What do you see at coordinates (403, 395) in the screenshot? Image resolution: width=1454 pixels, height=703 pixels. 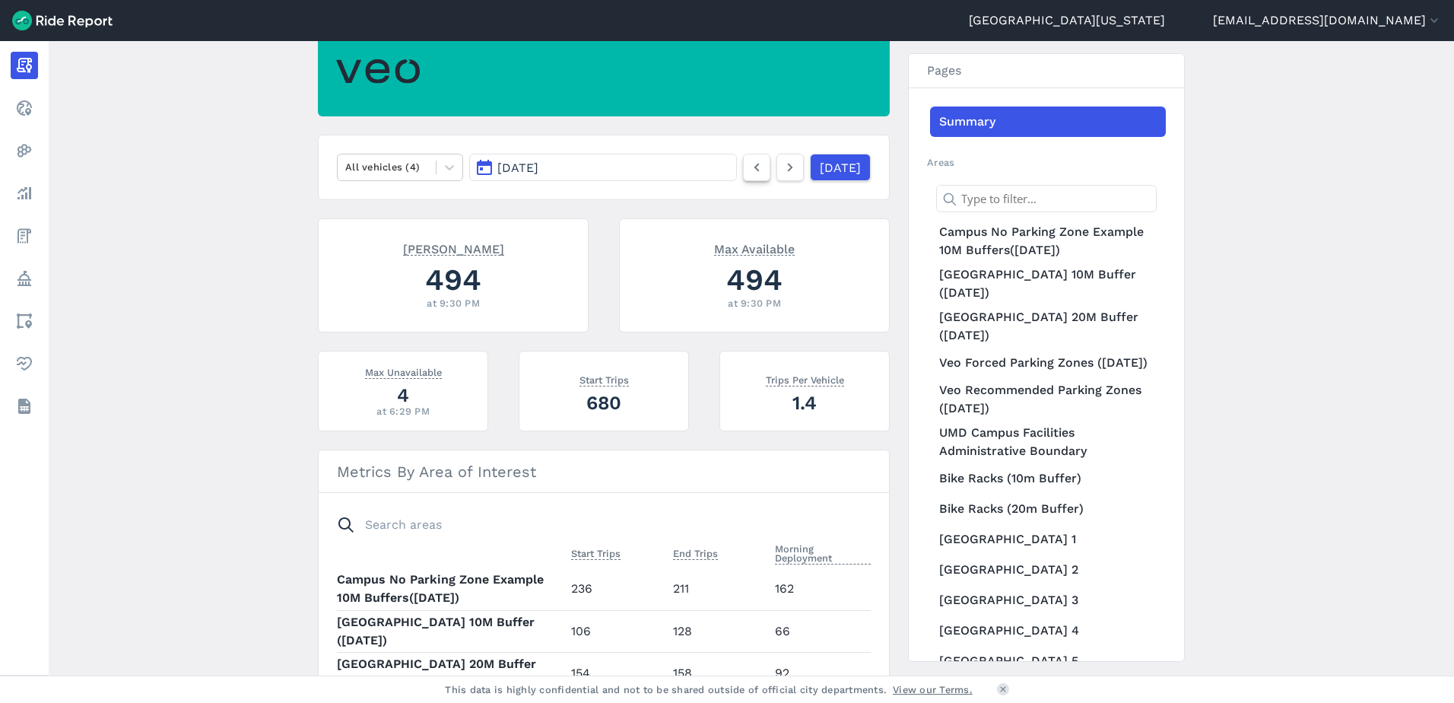 I see `div: 4` at bounding box center [403, 395].